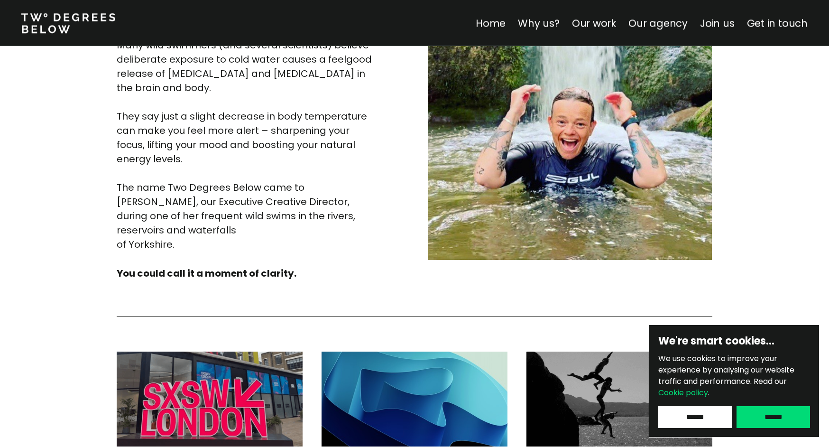 This screenshot has height=447, width=829. I want to click on strong: You could call it a moment of clarity., so click(206, 273).